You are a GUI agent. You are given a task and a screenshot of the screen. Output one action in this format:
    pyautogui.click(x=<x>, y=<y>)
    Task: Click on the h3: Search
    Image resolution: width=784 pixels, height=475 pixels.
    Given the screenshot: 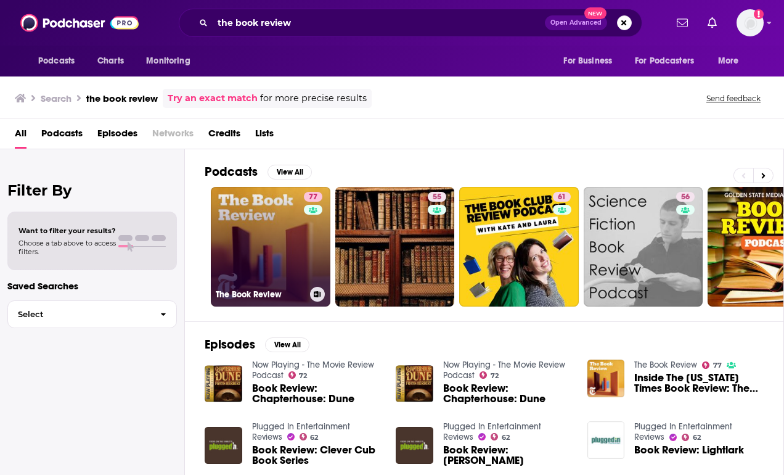 What is the action you would take?
    pyautogui.click(x=56, y=98)
    